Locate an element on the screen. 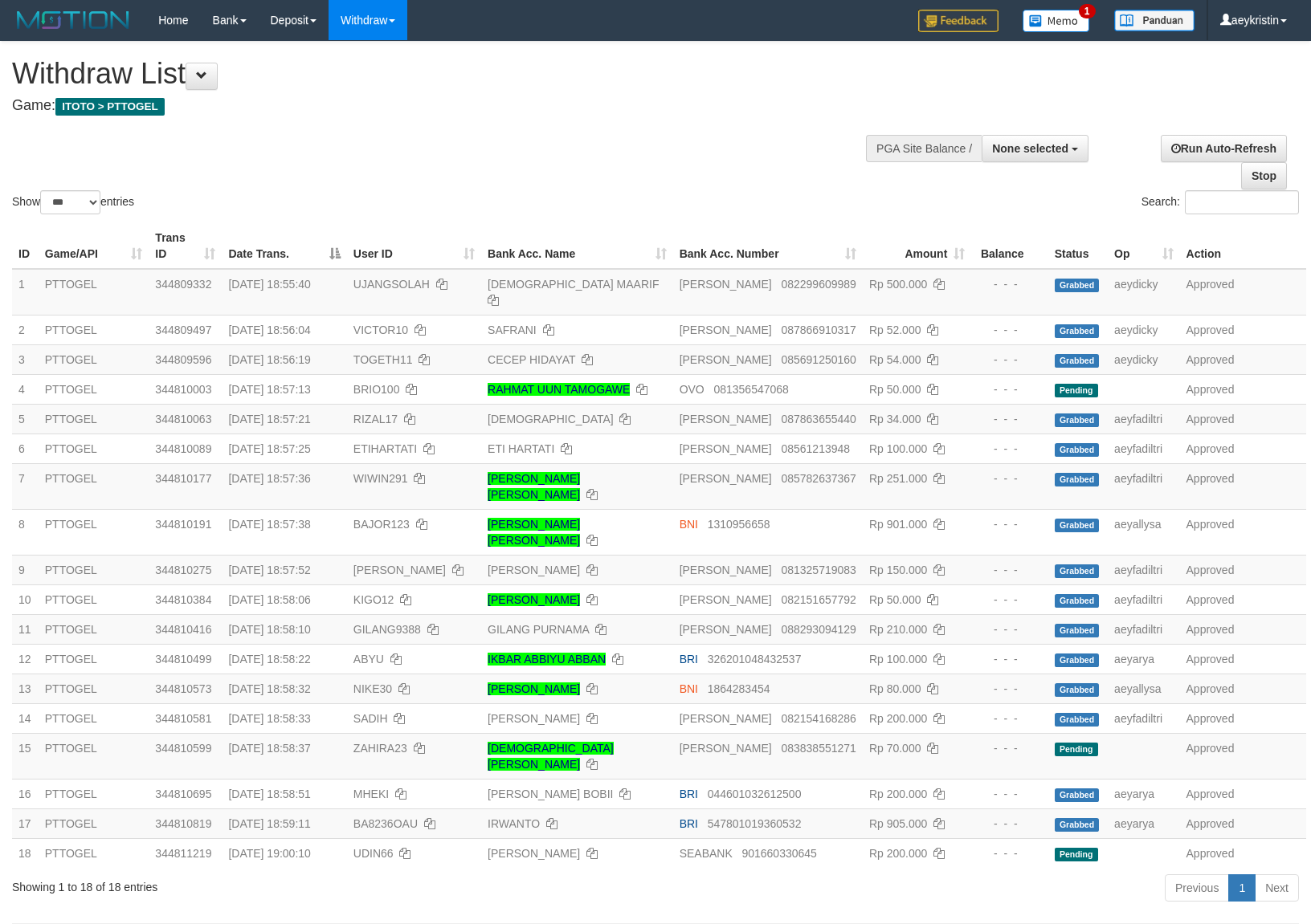 This screenshot has width=1311, height=924. th: Game/API: activate to sort column ascending is located at coordinates (94, 246).